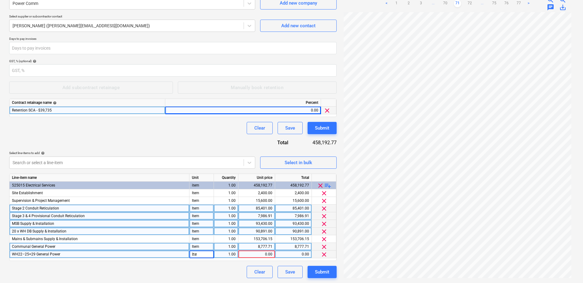  What do you see at coordinates (41, 200) in the screenshot?
I see `span: Supervision & Project Management` at bounding box center [41, 200].